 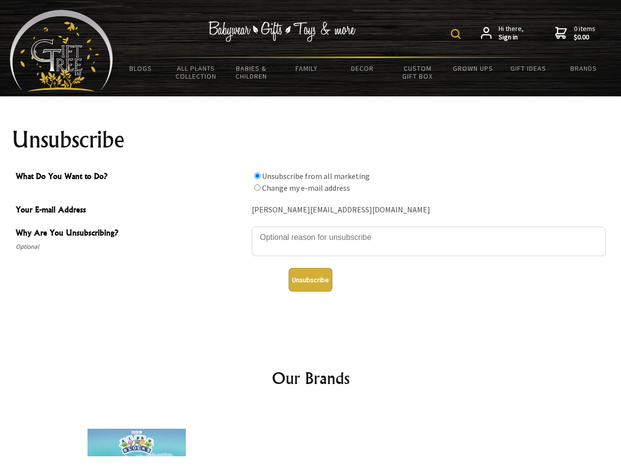 What do you see at coordinates (315, 176) in the screenshot?
I see `label: Unsubscribe from all marketing` at bounding box center [315, 176].